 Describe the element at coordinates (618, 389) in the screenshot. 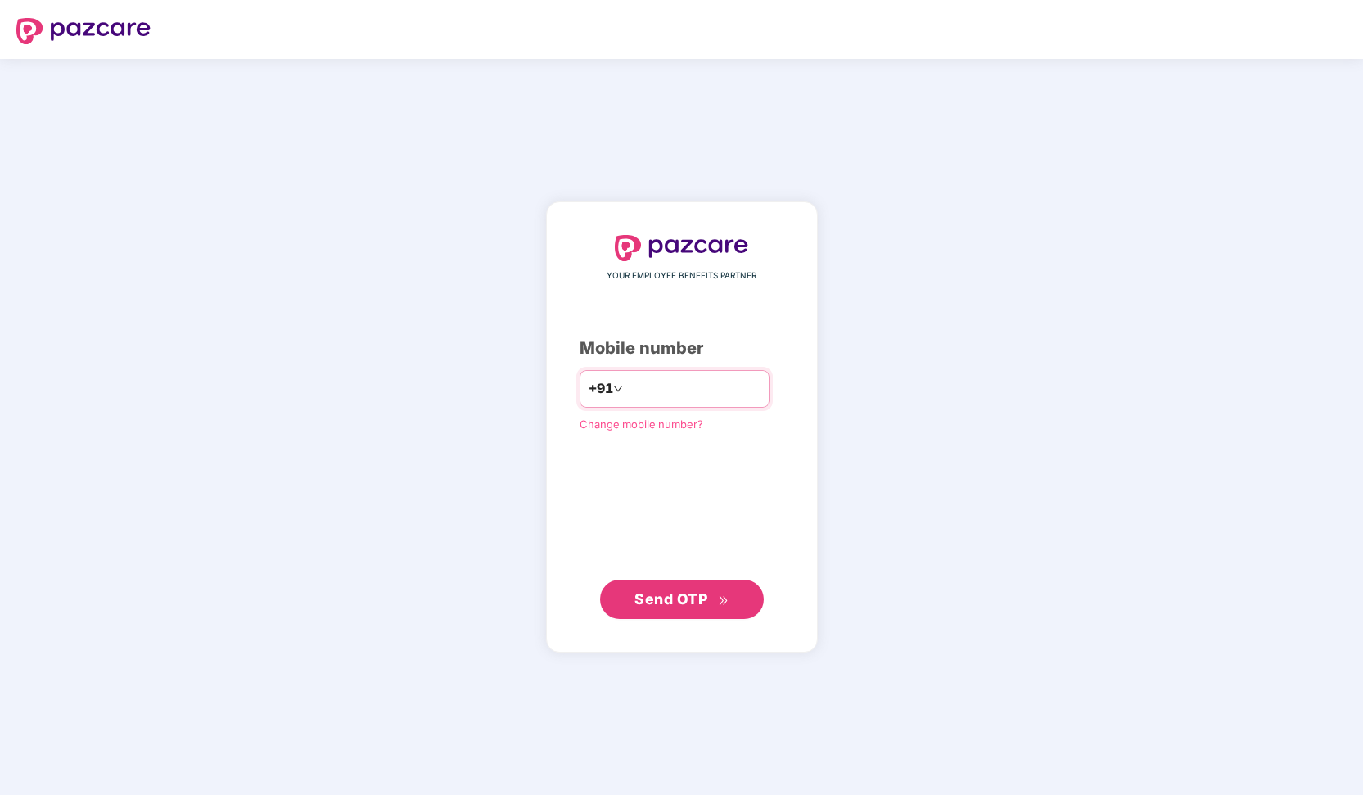

I see `span: down` at that location.